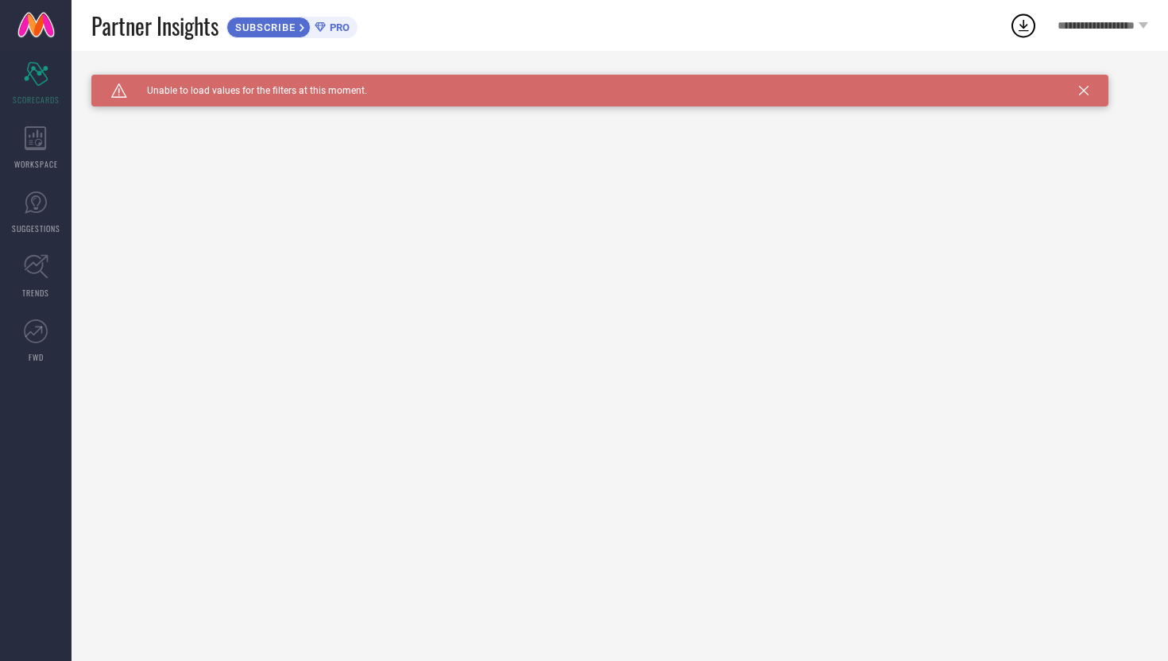  What do you see at coordinates (36, 357) in the screenshot?
I see `span: FWD` at bounding box center [36, 357].